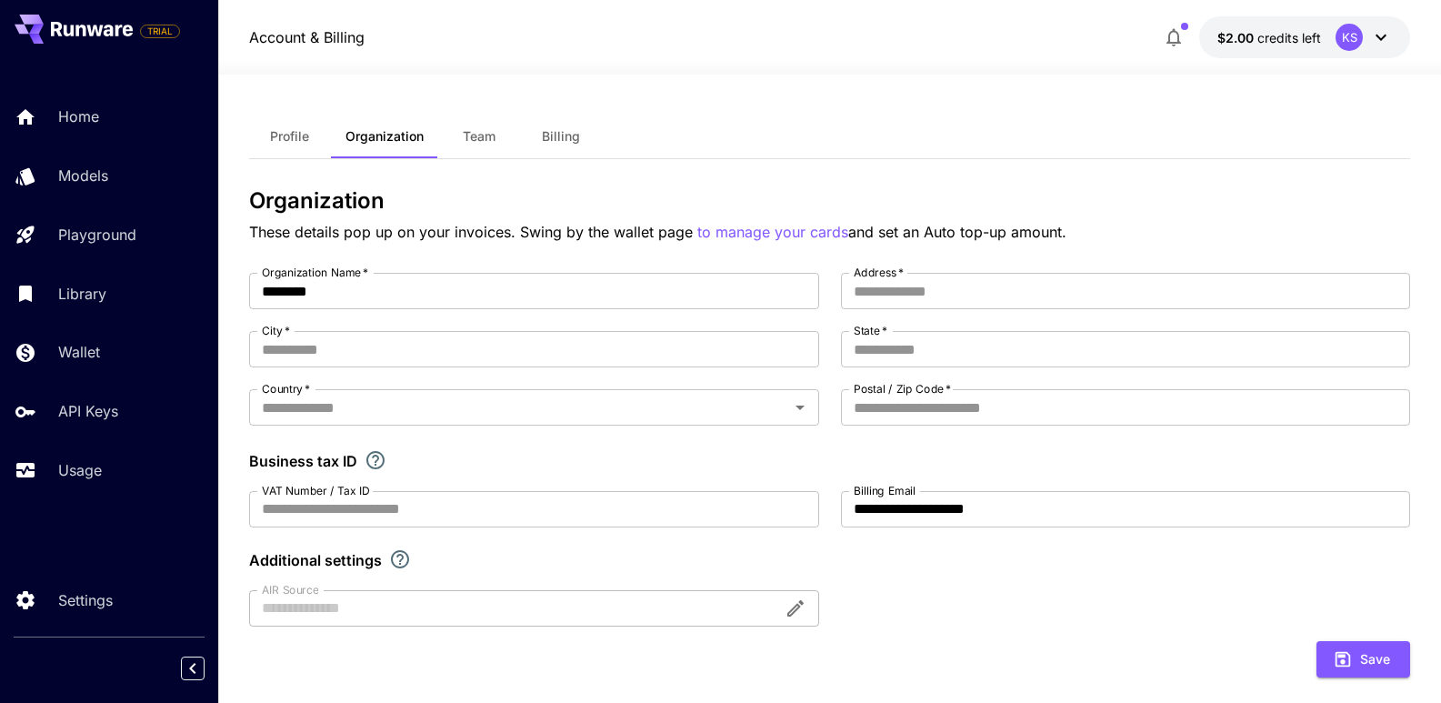  What do you see at coordinates (79, 352) in the screenshot?
I see `p: Wallet` at bounding box center [79, 352].